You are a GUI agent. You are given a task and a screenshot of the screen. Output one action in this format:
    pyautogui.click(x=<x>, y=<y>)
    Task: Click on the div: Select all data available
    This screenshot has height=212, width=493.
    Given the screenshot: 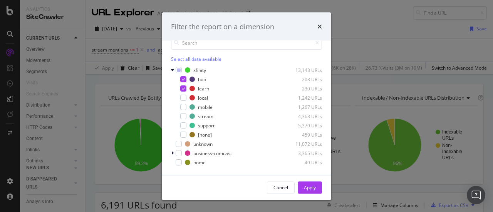 What is the action you would take?
    pyautogui.click(x=246, y=59)
    